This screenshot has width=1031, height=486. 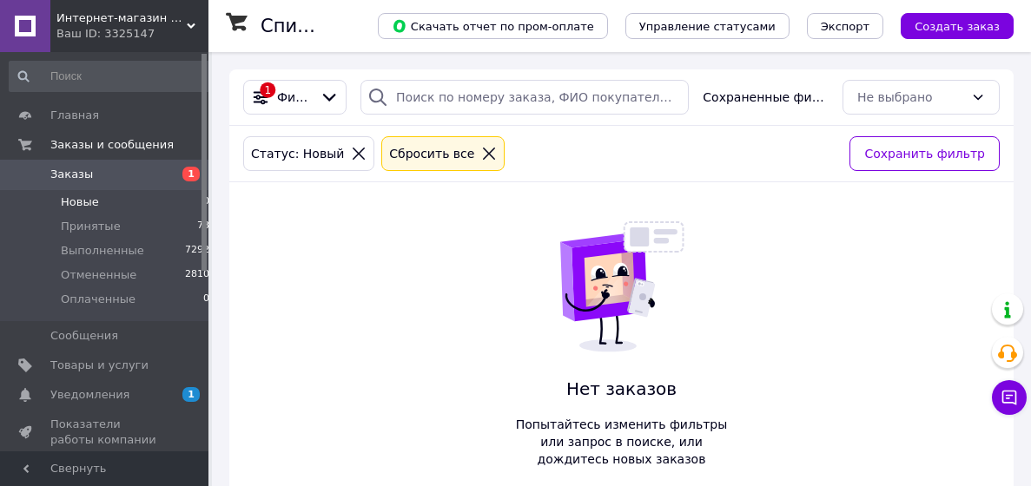 I want to click on span: Главная, so click(x=75, y=116).